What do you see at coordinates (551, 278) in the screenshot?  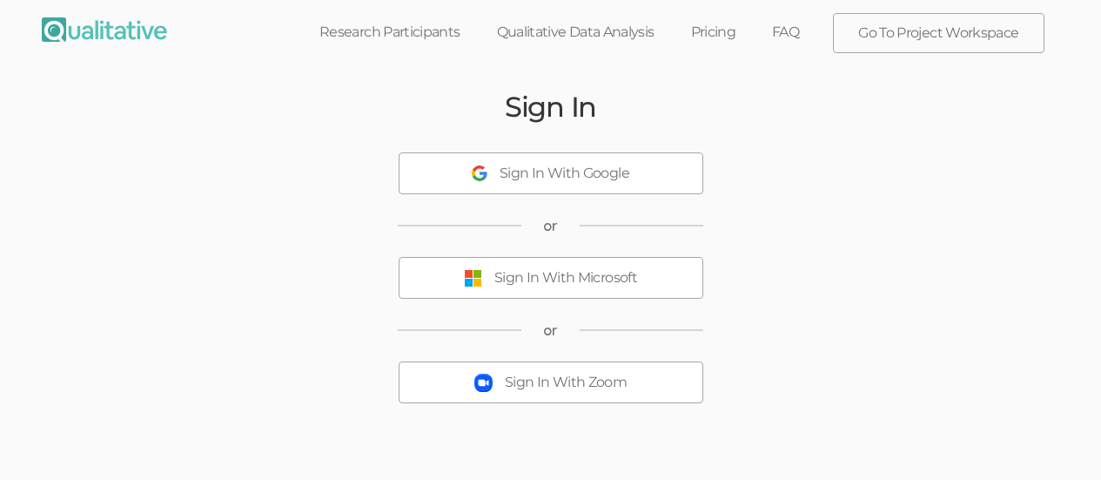 I see `button: Sign In With Microsoft` at bounding box center [551, 278].